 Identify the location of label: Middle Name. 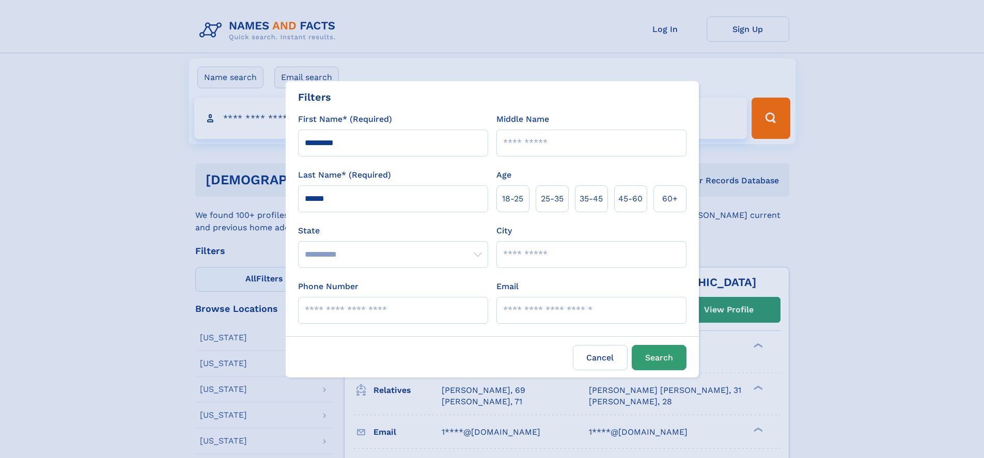
(523, 119).